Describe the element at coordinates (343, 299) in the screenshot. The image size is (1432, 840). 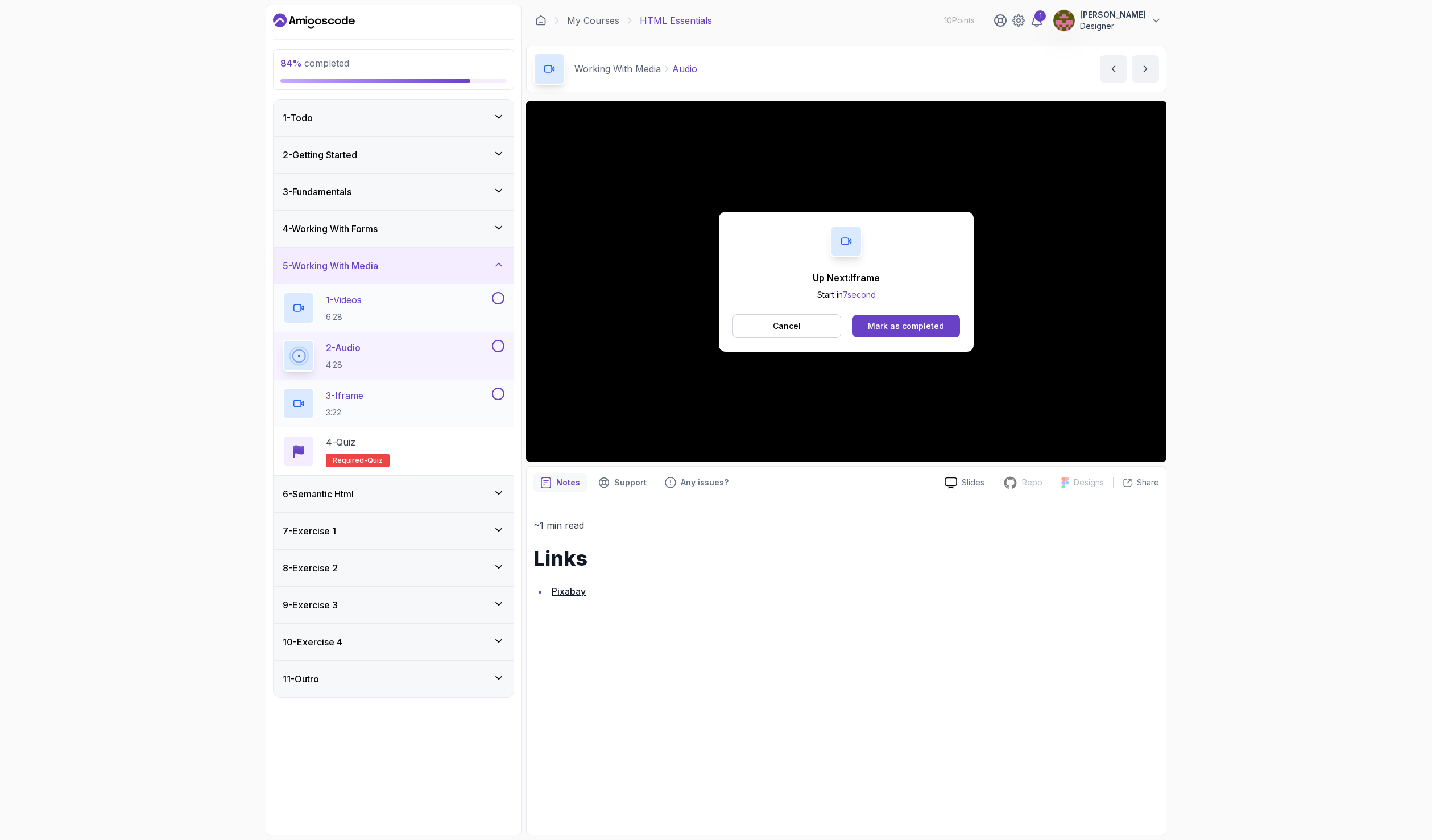
I see `p: 1 - Videos` at that location.